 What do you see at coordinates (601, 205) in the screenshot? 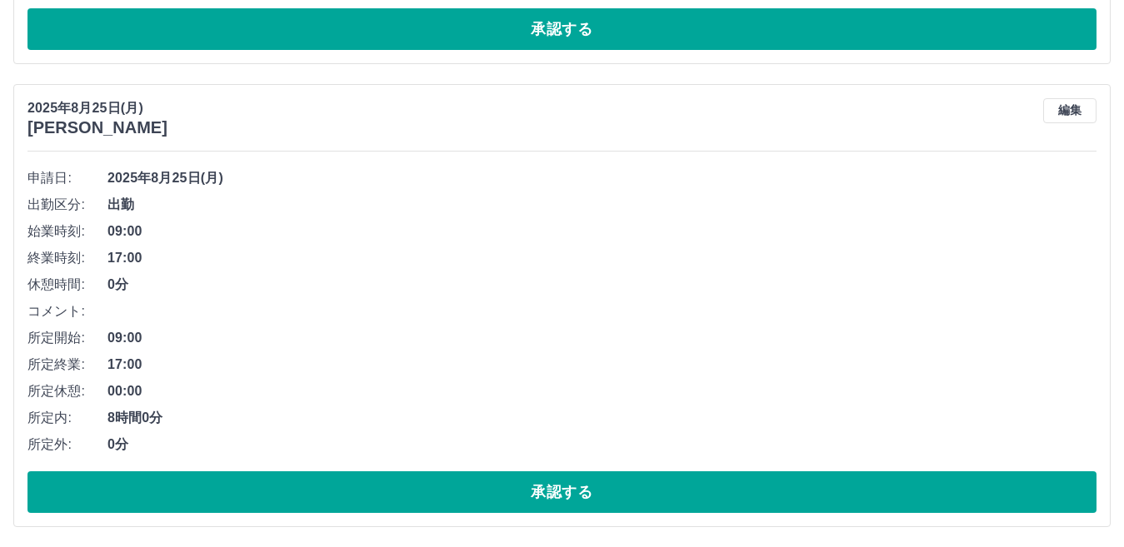
I see `span: 出勤` at bounding box center [601, 205].